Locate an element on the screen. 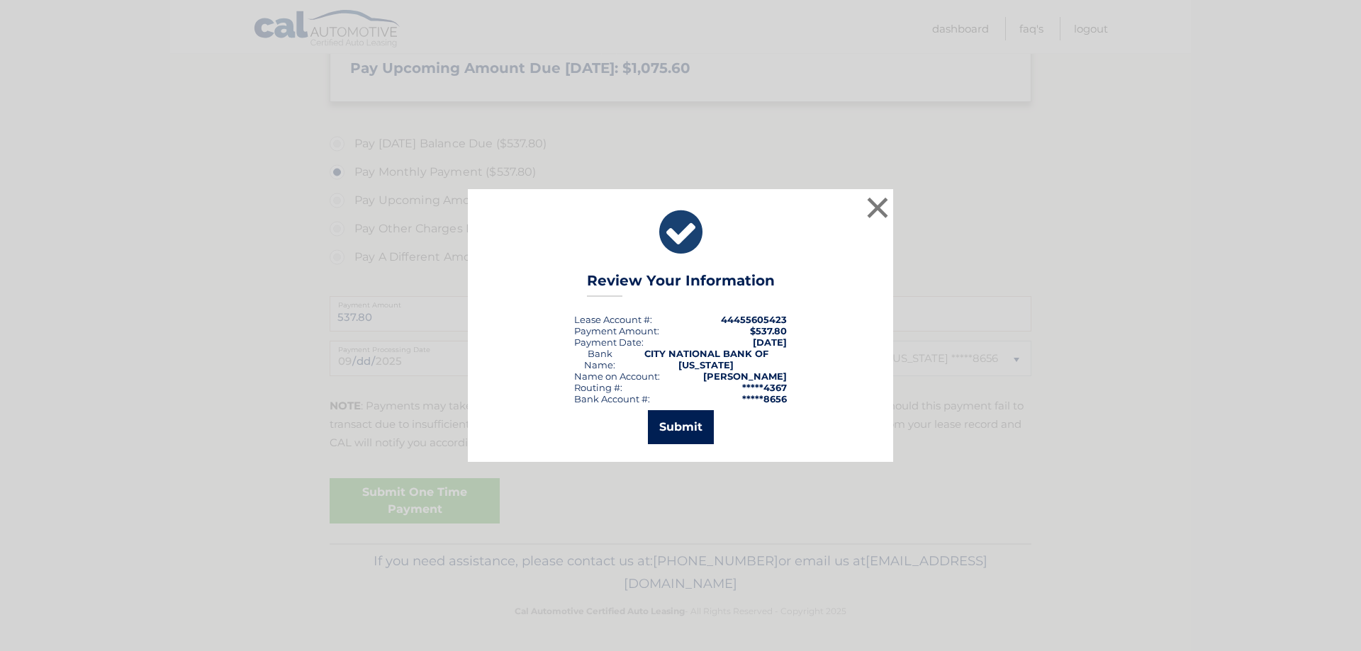 This screenshot has height=651, width=1361. h3: Review Your Information is located at coordinates (680, 284).